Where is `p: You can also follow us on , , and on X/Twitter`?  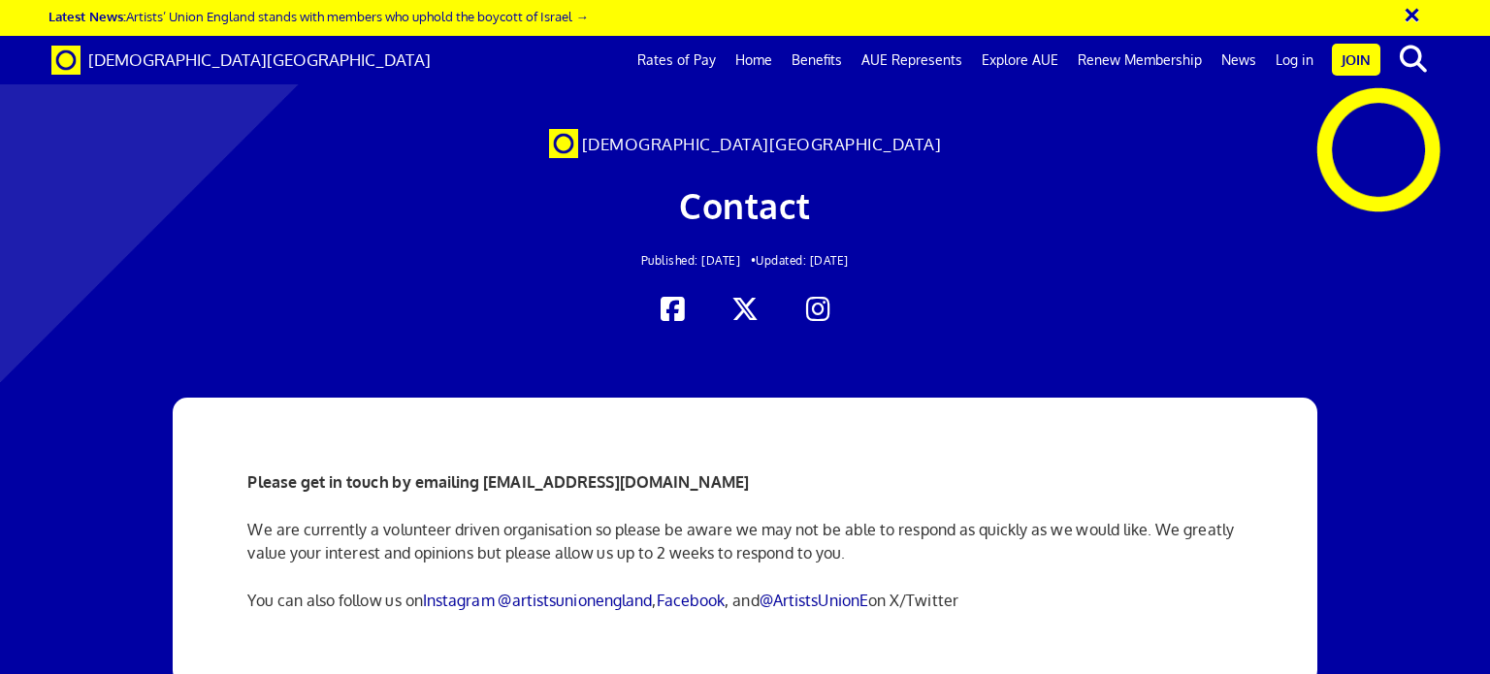
p: You can also follow us on , , and on X/Twitter is located at coordinates (744, 600).